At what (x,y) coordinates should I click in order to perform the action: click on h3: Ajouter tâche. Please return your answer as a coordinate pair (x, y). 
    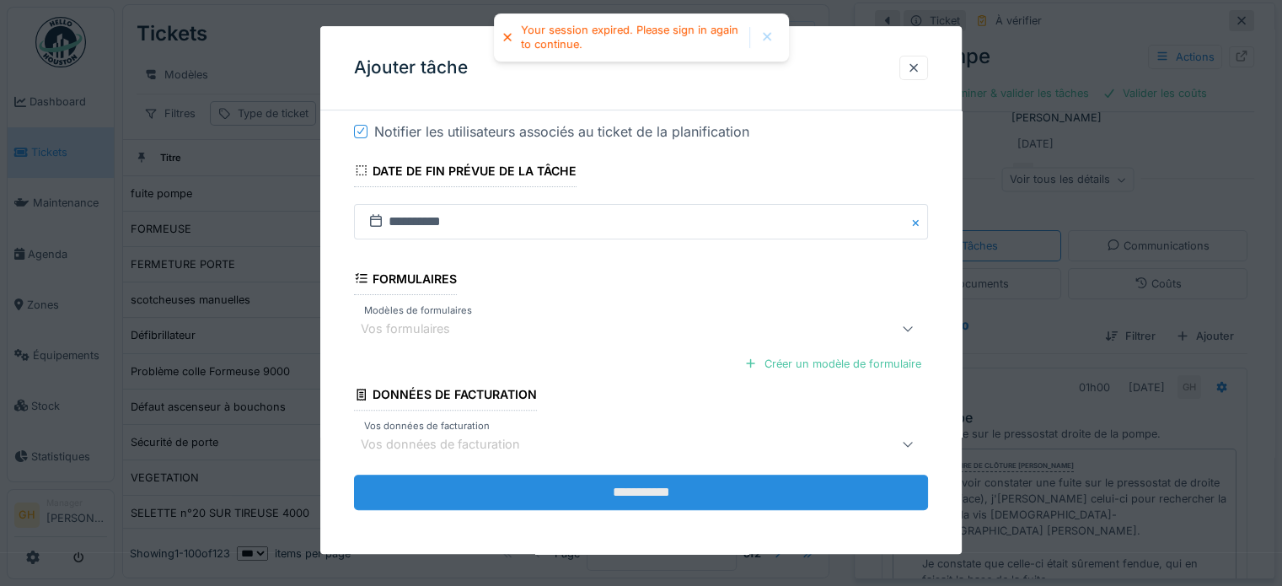
    Looking at the image, I should click on (410, 67).